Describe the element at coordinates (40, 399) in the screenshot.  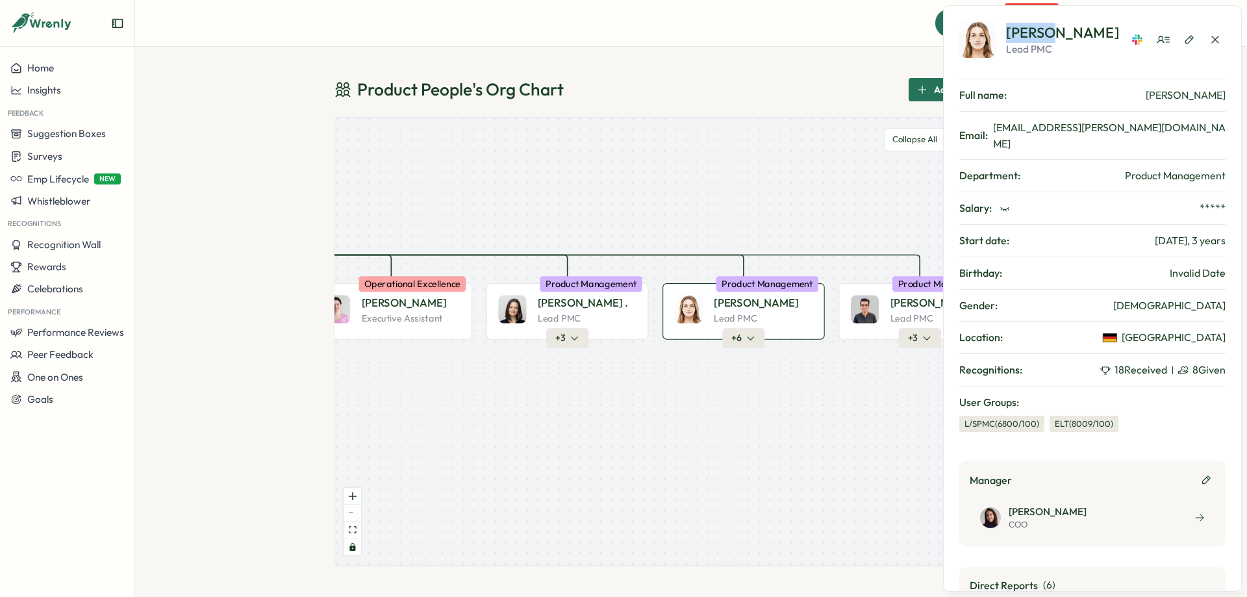
I see `span: Goals` at that location.